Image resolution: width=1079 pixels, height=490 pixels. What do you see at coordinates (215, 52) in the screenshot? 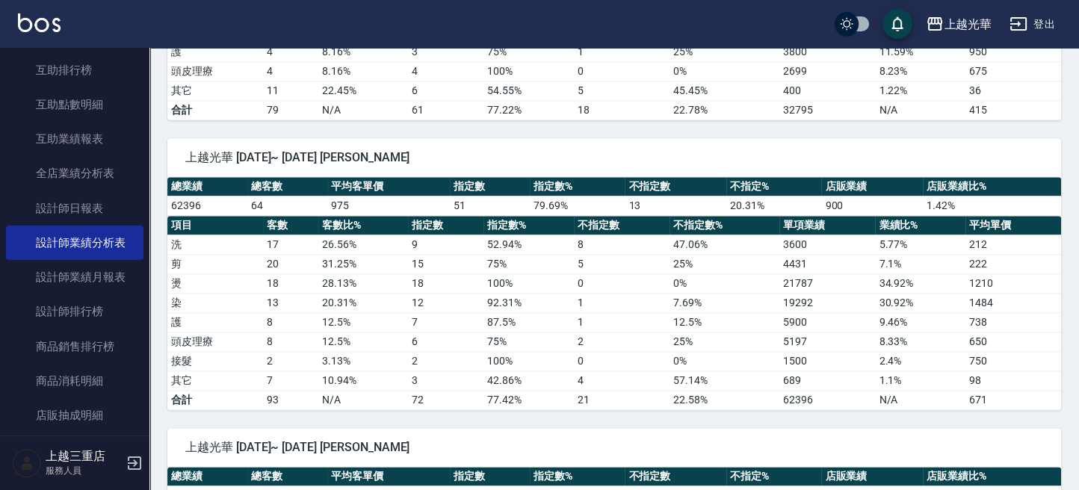
I see `td: 護` at bounding box center [215, 52].